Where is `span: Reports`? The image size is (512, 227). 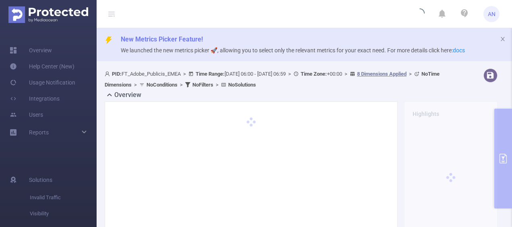
span: Reports is located at coordinates (39, 132).